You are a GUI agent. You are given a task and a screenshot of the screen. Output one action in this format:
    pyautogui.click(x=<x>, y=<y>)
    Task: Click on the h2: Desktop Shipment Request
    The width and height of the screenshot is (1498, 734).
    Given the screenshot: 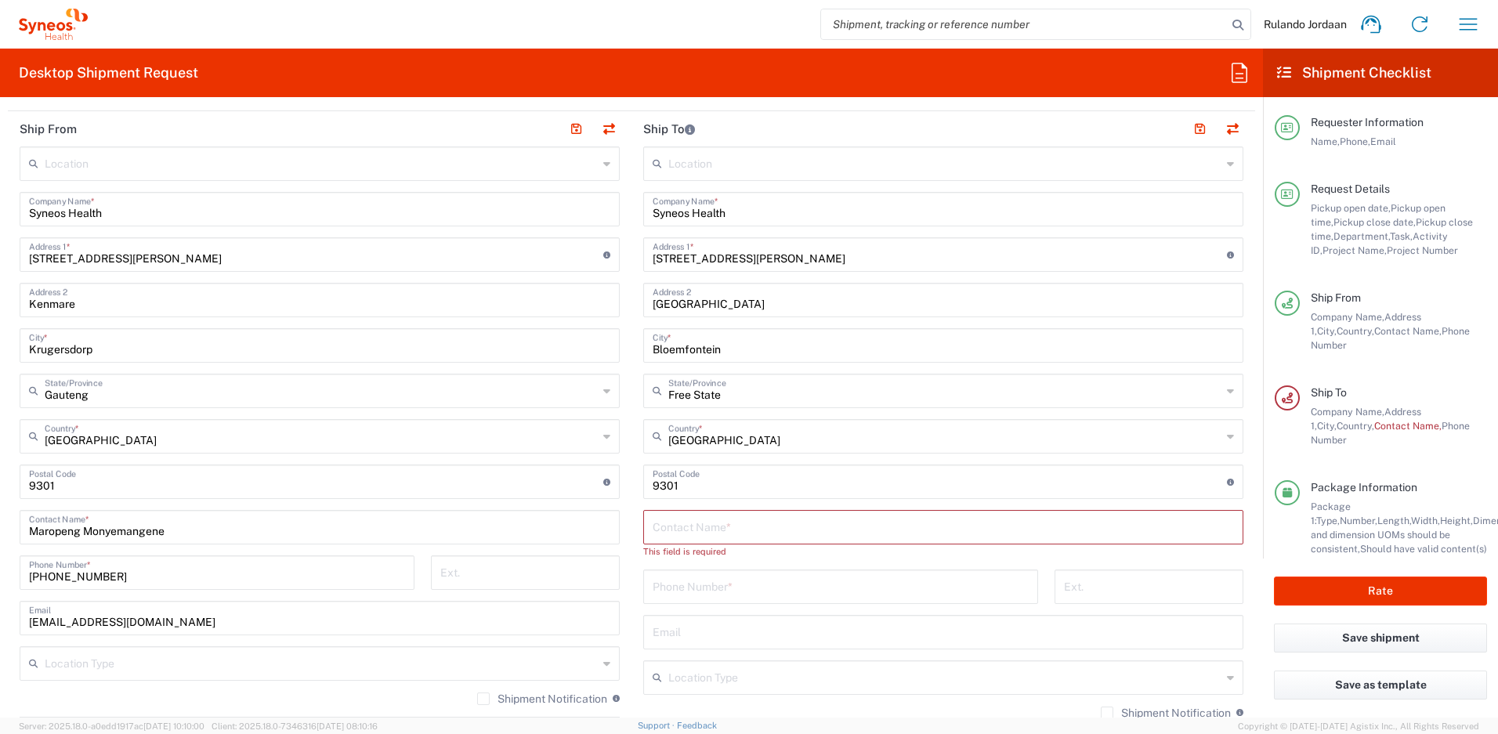 What is the action you would take?
    pyautogui.click(x=108, y=73)
    